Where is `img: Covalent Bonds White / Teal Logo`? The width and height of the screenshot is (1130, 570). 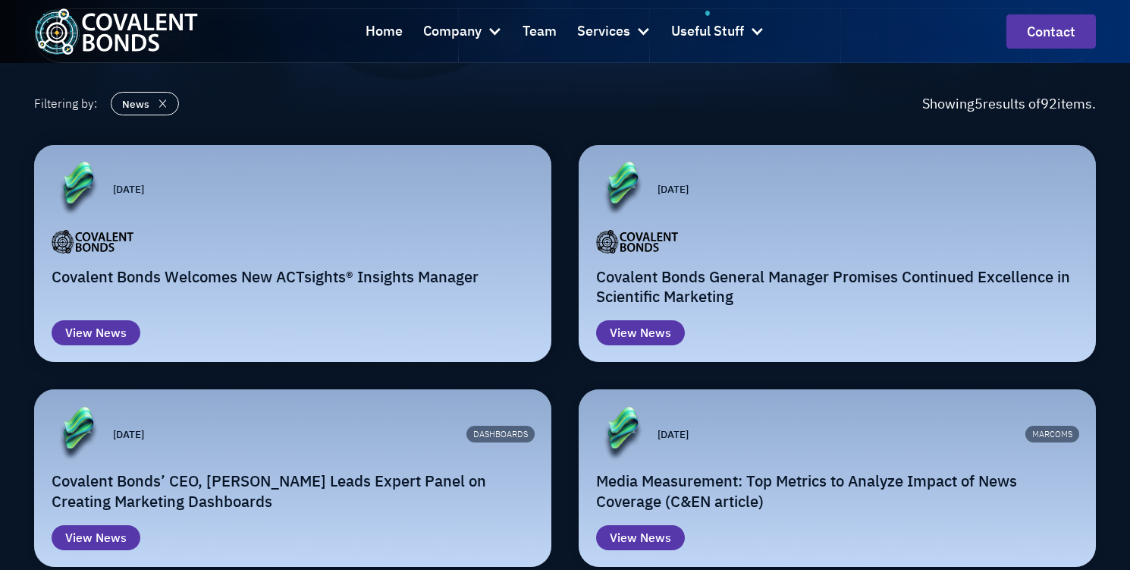
img: Covalent Bonds White / Teal Logo is located at coordinates (116, 31).